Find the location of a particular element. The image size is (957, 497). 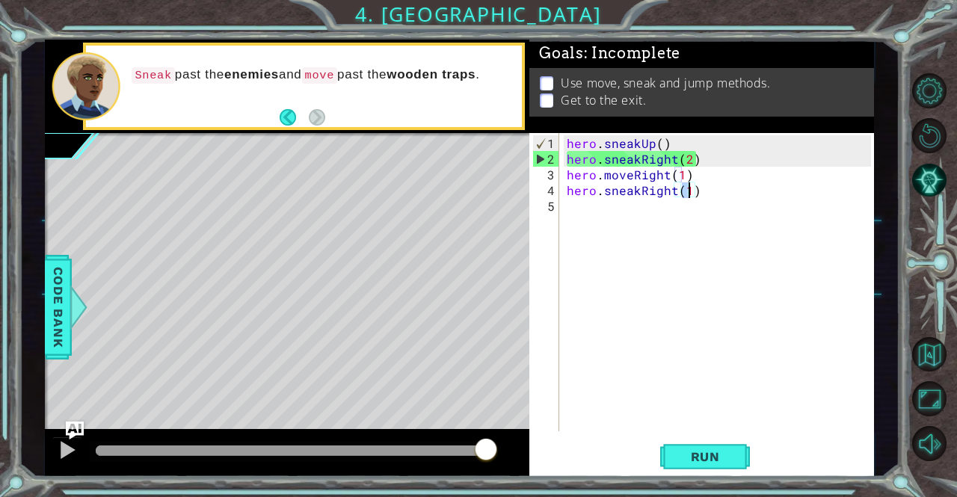

a: Back to Map is located at coordinates (935, 354).